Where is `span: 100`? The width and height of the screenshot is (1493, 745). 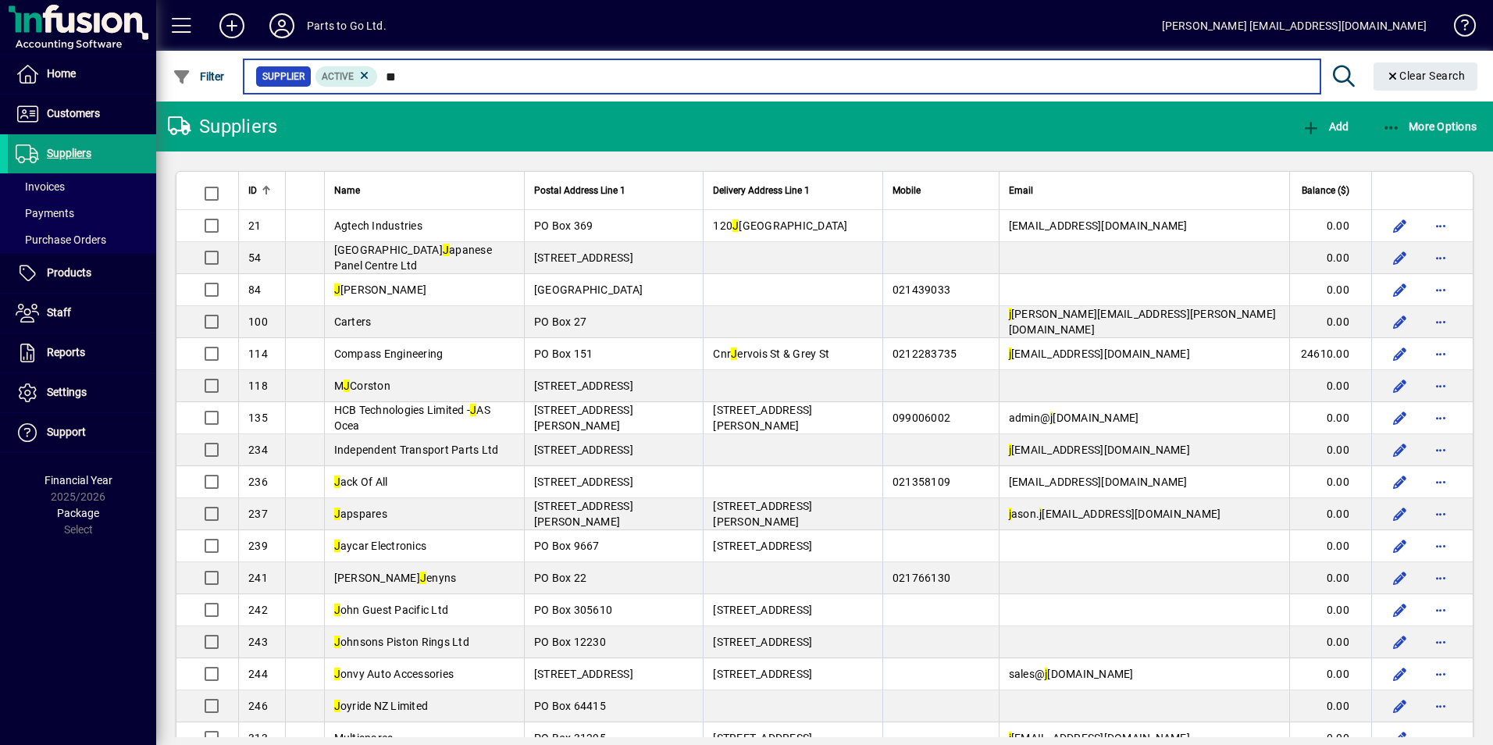
span: 100 is located at coordinates (258, 322).